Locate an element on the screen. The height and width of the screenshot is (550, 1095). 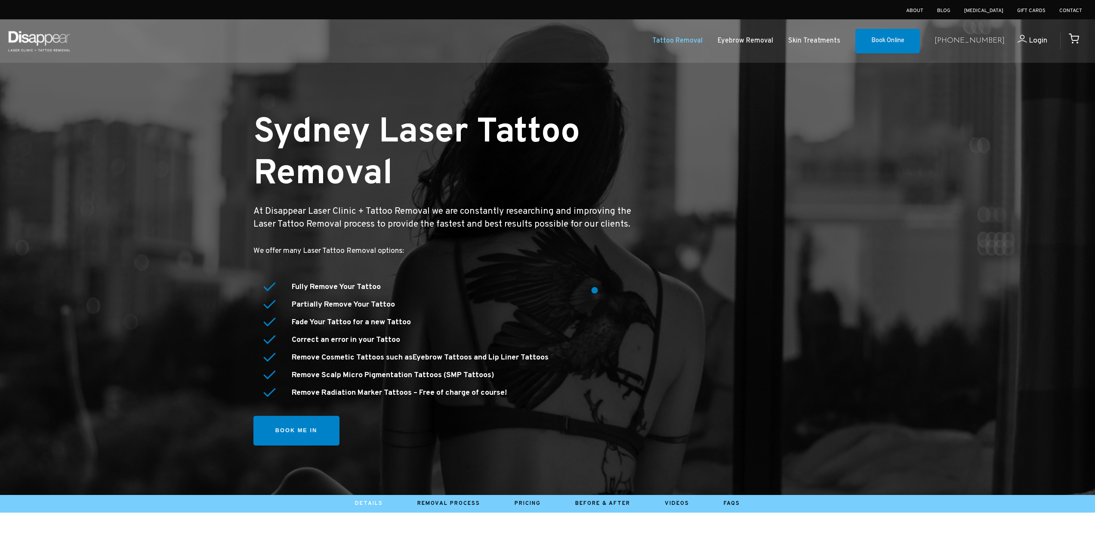
a: Remove Scalp Micro Pigmentation Tattoos (SMP Tattoos) is located at coordinates (393, 375).